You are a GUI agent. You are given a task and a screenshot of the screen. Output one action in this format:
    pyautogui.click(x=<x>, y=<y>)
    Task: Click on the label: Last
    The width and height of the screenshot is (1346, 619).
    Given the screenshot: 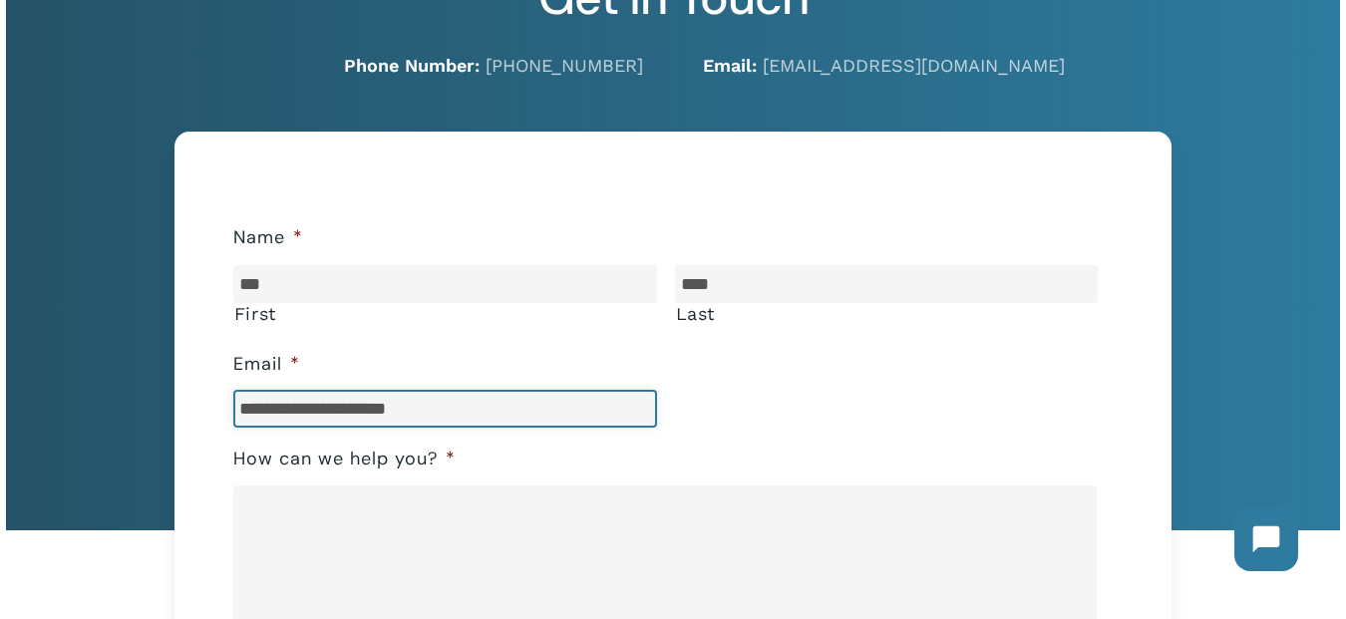 What is the action you would take?
    pyautogui.click(x=888, y=314)
    